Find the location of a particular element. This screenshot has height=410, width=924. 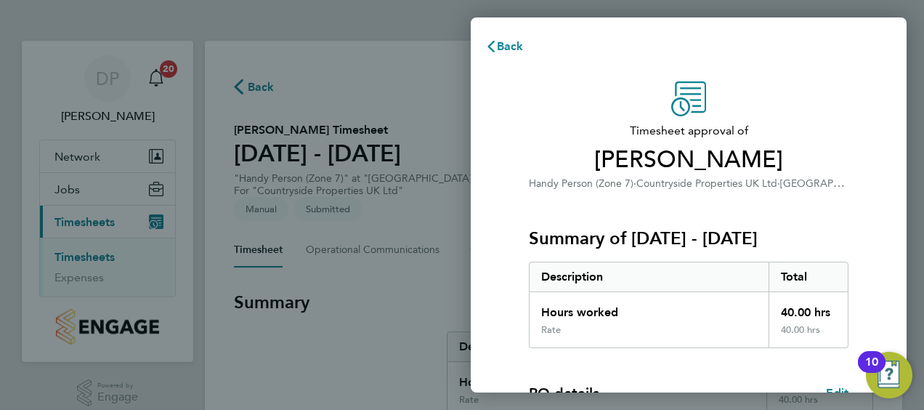

span: Handy Person (Zone 7) is located at coordinates (581, 183).